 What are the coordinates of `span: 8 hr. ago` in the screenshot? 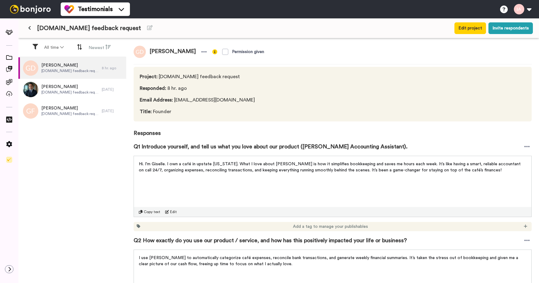 It's located at (199, 88).